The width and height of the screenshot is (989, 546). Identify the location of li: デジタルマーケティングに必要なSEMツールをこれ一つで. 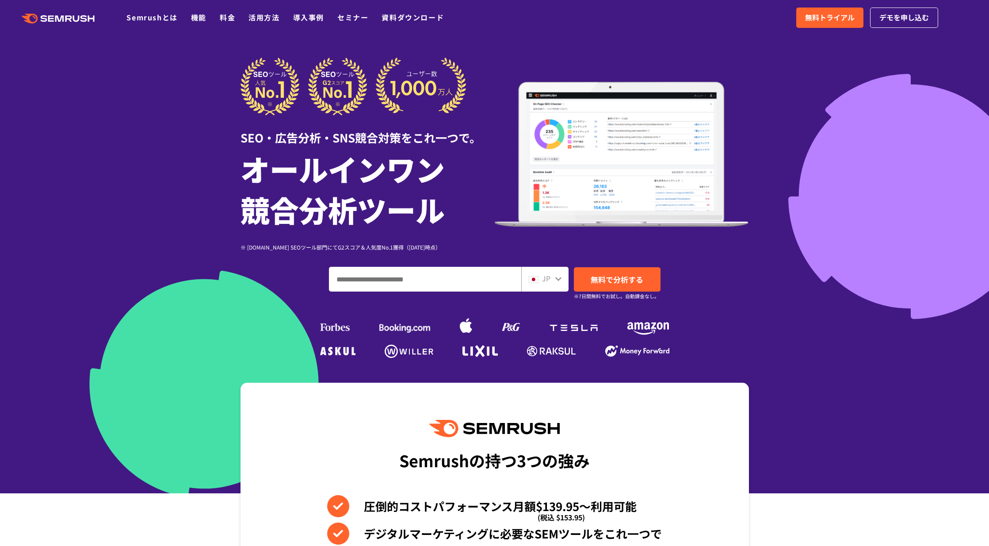
(494, 533).